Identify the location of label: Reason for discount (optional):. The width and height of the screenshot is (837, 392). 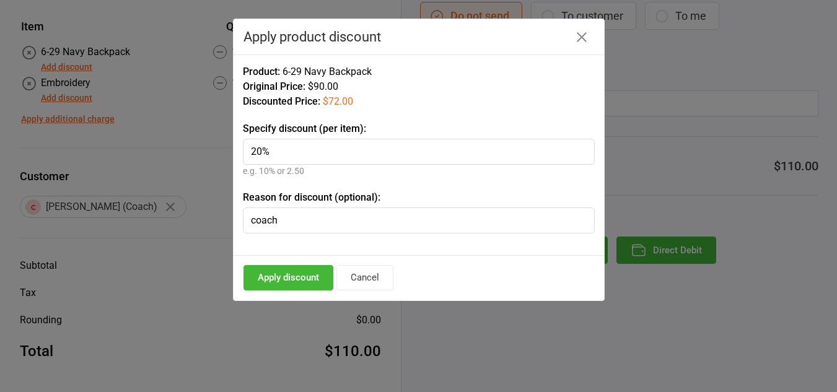
(419, 198).